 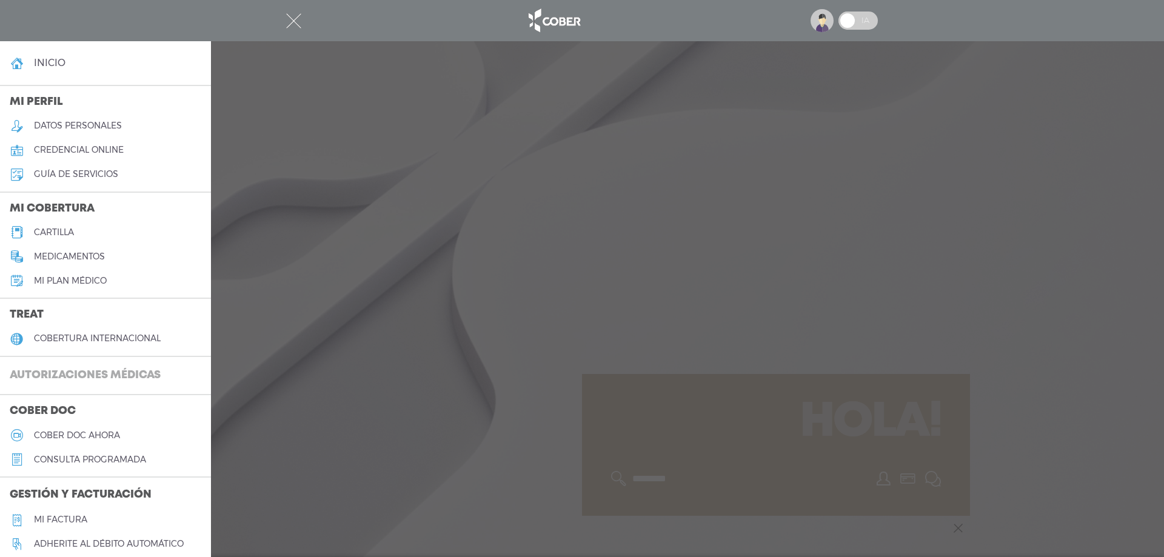 I want to click on h5: Mi plan médico, so click(x=70, y=281).